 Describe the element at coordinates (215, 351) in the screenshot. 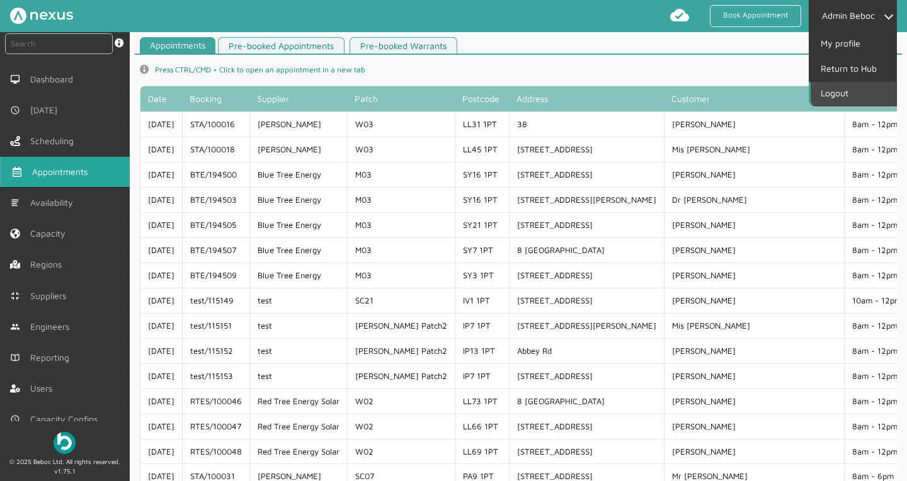

I see `td: test/115152` at that location.